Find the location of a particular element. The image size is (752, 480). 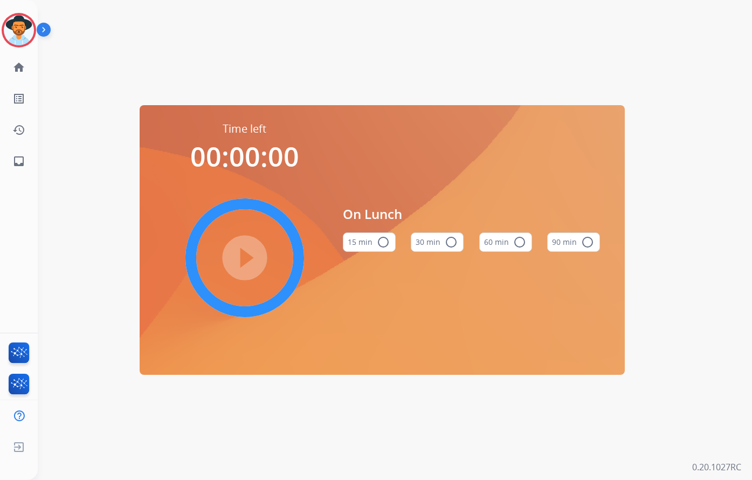

mat-icon: history is located at coordinates (19, 130).